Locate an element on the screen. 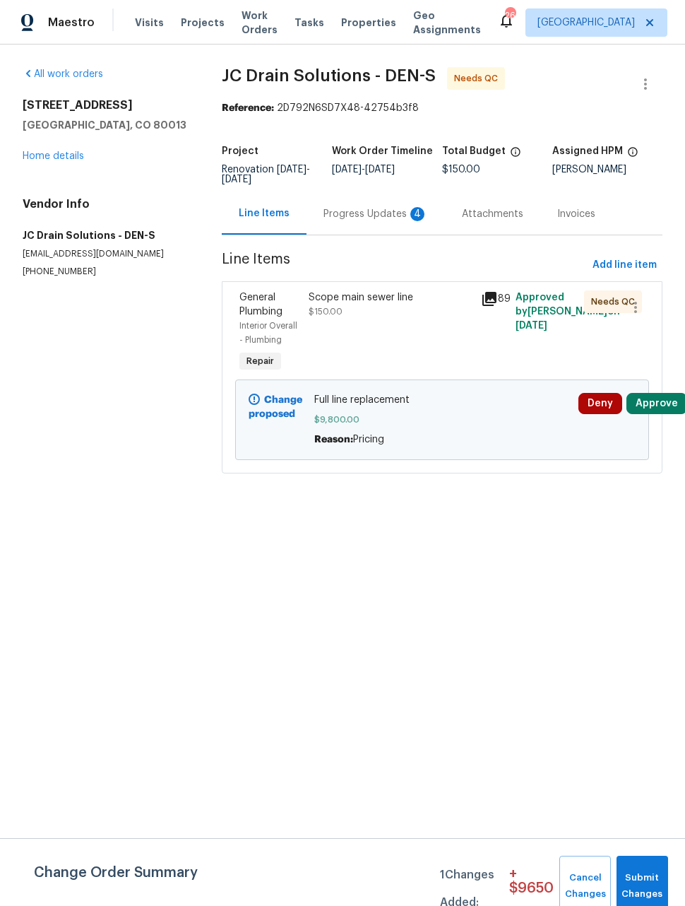 This screenshot has width=685, height=906. div: 4 is located at coordinates (418, 214).